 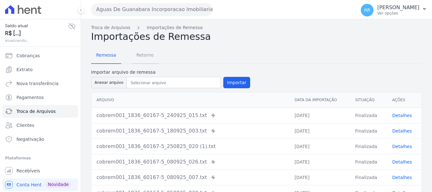 What do you see at coordinates (174, 83) in the screenshot?
I see `input: Selecionar arquivo` at bounding box center [174, 83].